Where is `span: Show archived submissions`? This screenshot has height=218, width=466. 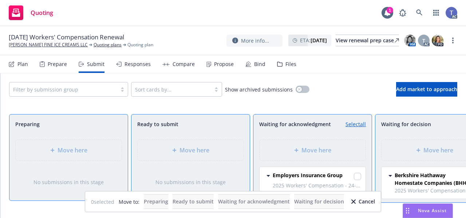
span: Show archived submissions is located at coordinates (259, 89).